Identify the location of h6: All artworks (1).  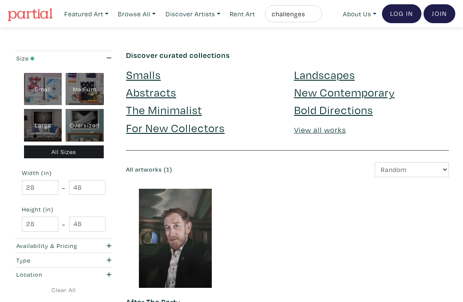
(204, 169).